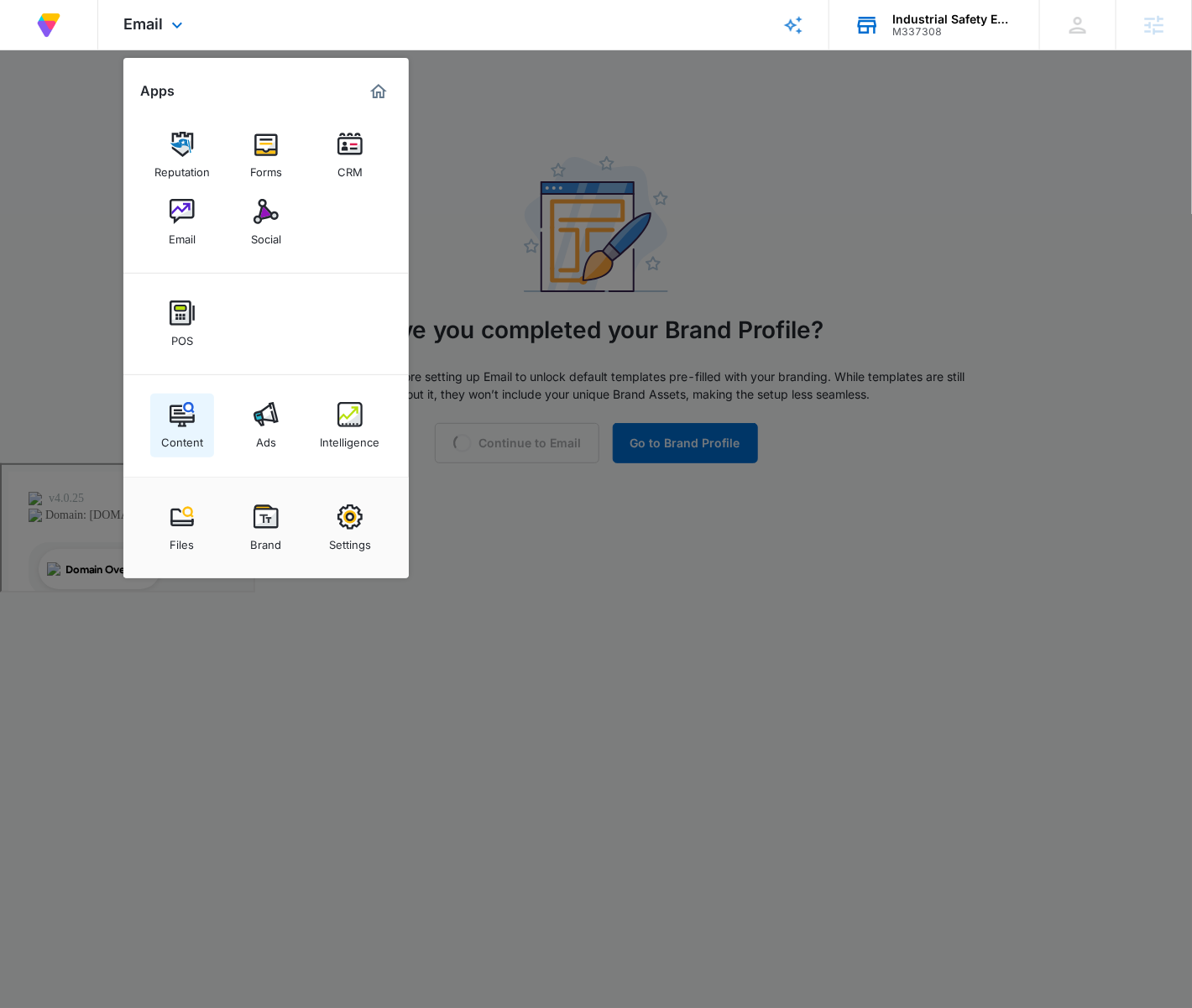 This screenshot has height=1008, width=1192. What do you see at coordinates (182, 324) in the screenshot?
I see `a: POS` at bounding box center [182, 324].